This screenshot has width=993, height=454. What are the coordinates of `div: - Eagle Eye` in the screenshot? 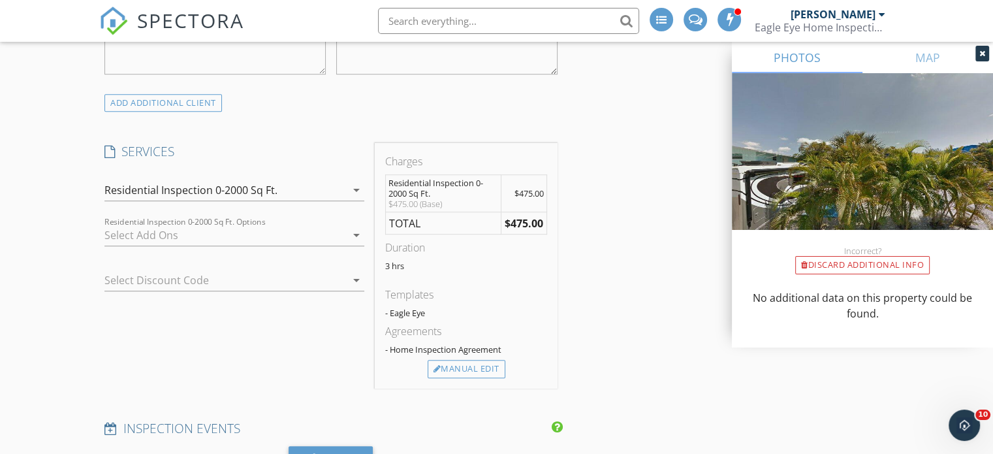 It's located at (466, 313).